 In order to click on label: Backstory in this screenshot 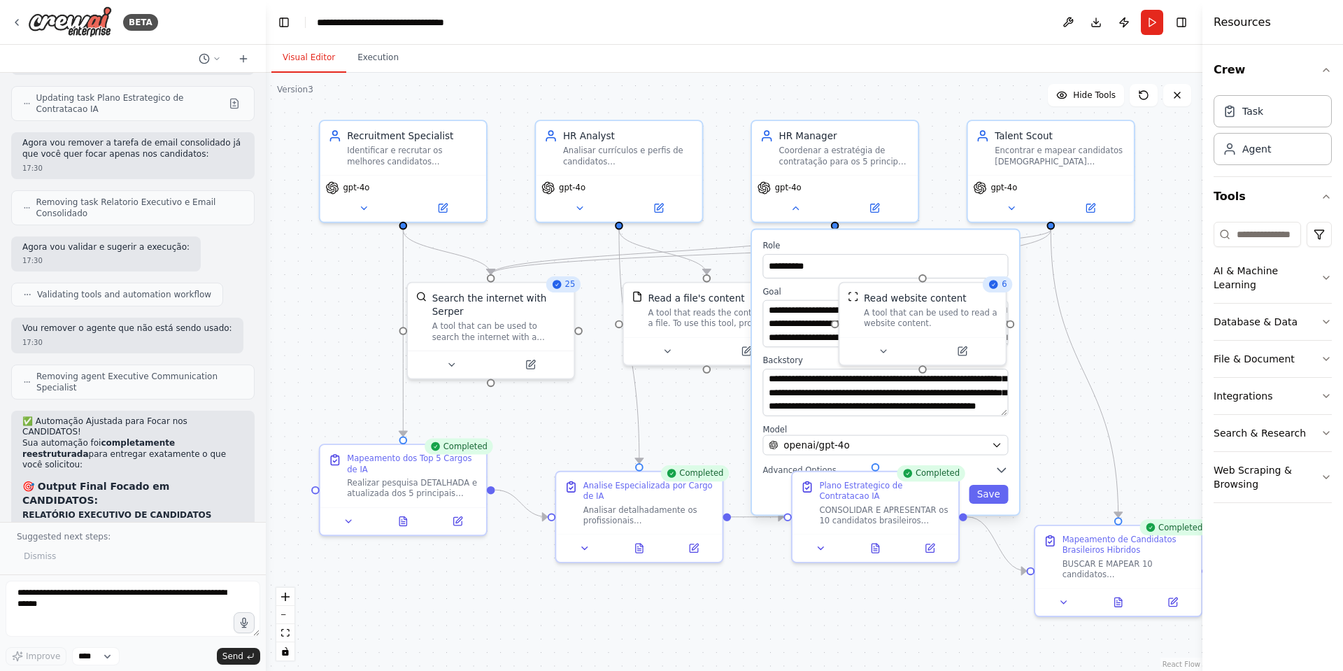, I will do `click(885, 360)`.